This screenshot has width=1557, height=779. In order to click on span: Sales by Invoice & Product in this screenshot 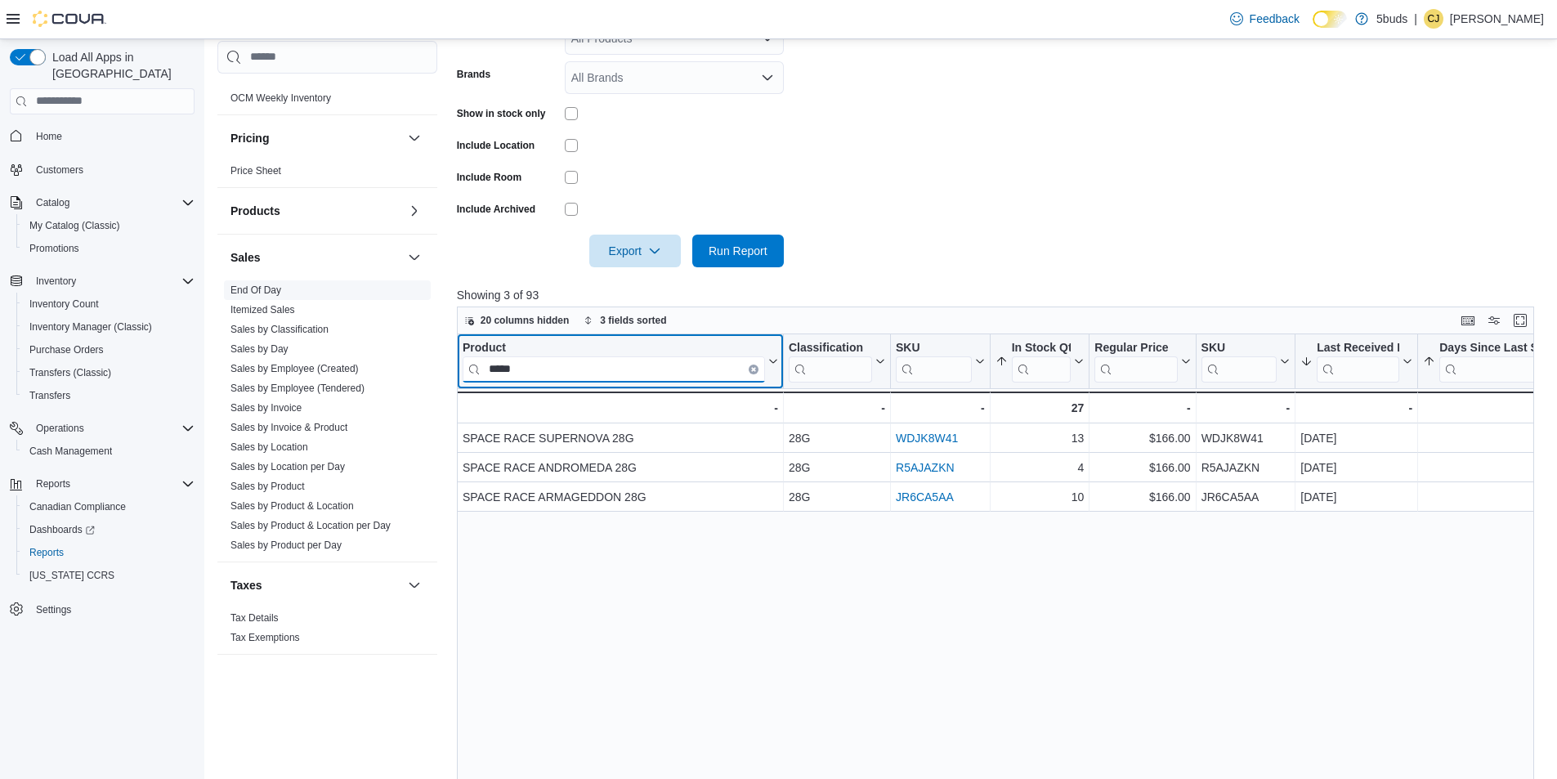, I will do `click(289, 428)`.